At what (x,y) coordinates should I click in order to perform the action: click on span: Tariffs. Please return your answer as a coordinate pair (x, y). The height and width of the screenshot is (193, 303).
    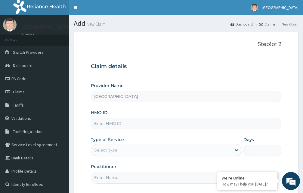
    Looking at the image, I should click on (18, 105).